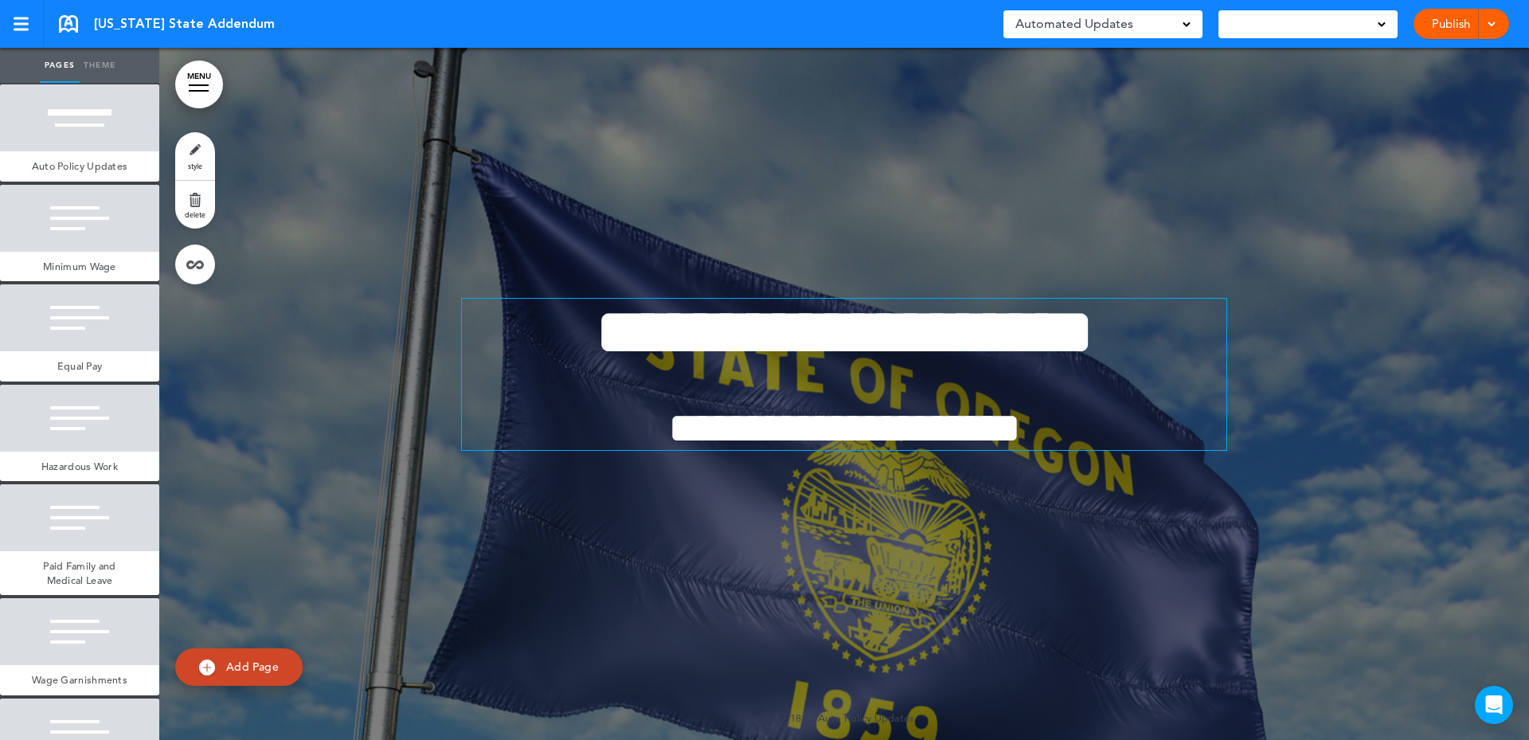 Image resolution: width=1529 pixels, height=740 pixels. I want to click on span: Add Page, so click(252, 667).